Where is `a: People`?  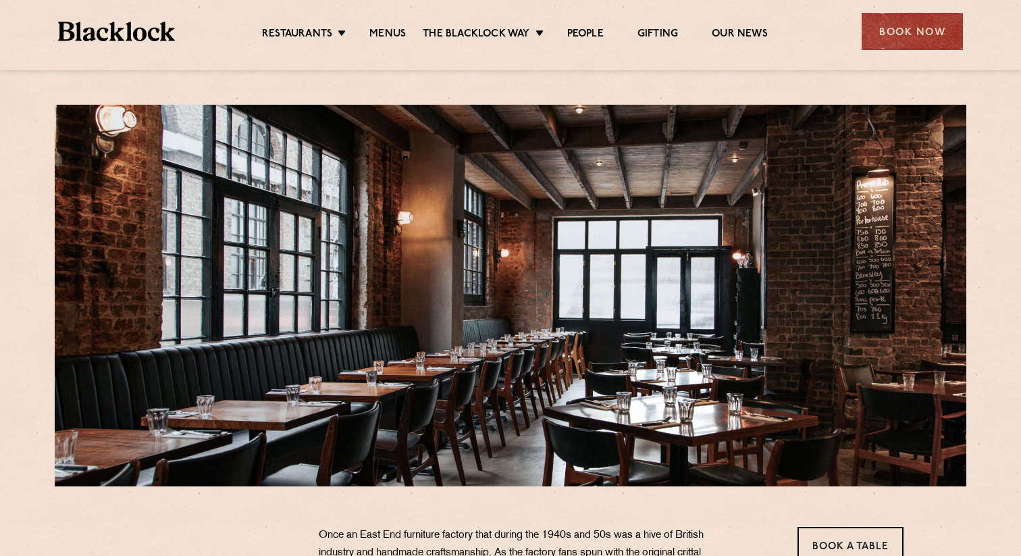 a: People is located at coordinates (586, 35).